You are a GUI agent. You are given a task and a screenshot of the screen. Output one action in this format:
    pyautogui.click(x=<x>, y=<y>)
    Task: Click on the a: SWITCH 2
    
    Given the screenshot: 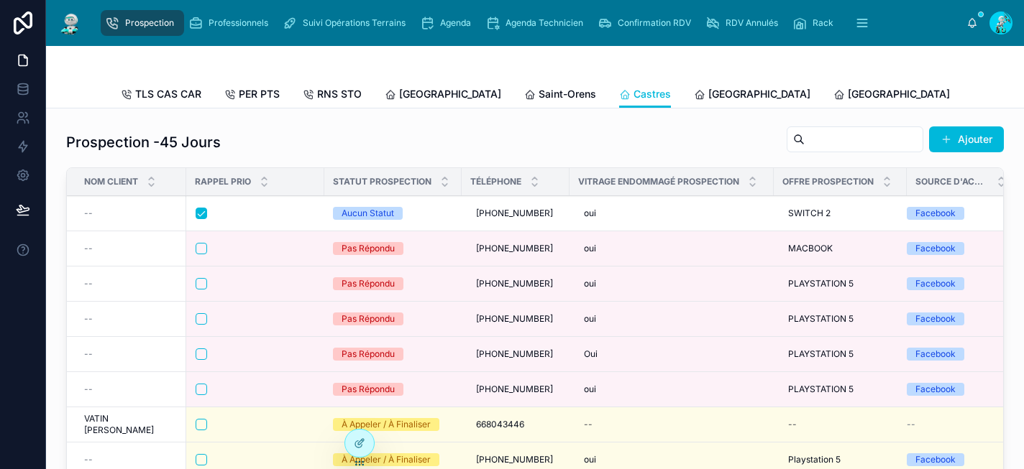 What is the action you would take?
    pyautogui.click(x=840, y=213)
    